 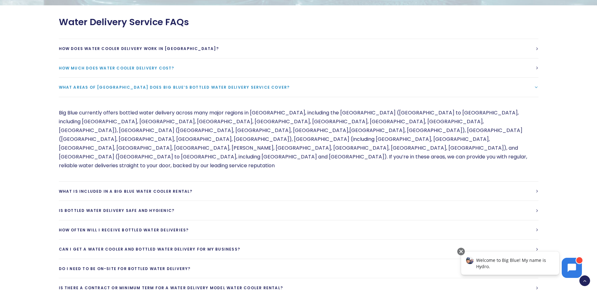 What do you see at coordinates (117, 211) in the screenshot?
I see `span: Is bottled water delivery safe and hygienic?` at bounding box center [117, 211].